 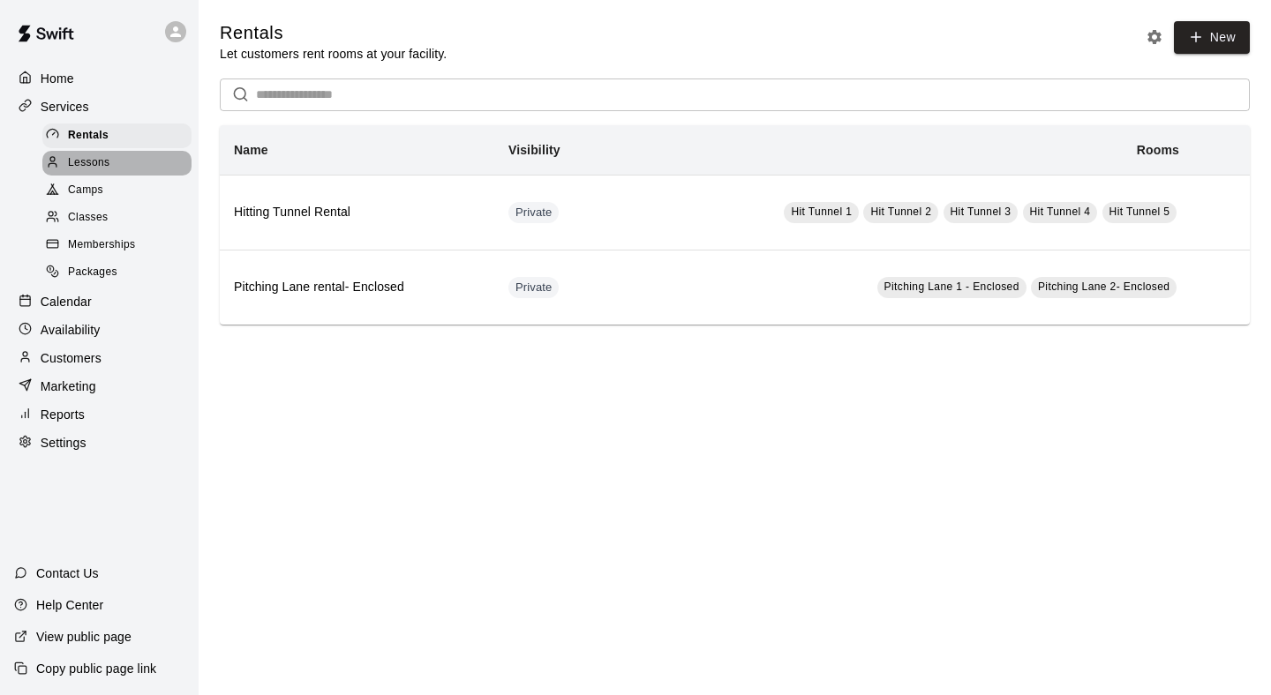 I want to click on b: Visibility, so click(x=534, y=150).